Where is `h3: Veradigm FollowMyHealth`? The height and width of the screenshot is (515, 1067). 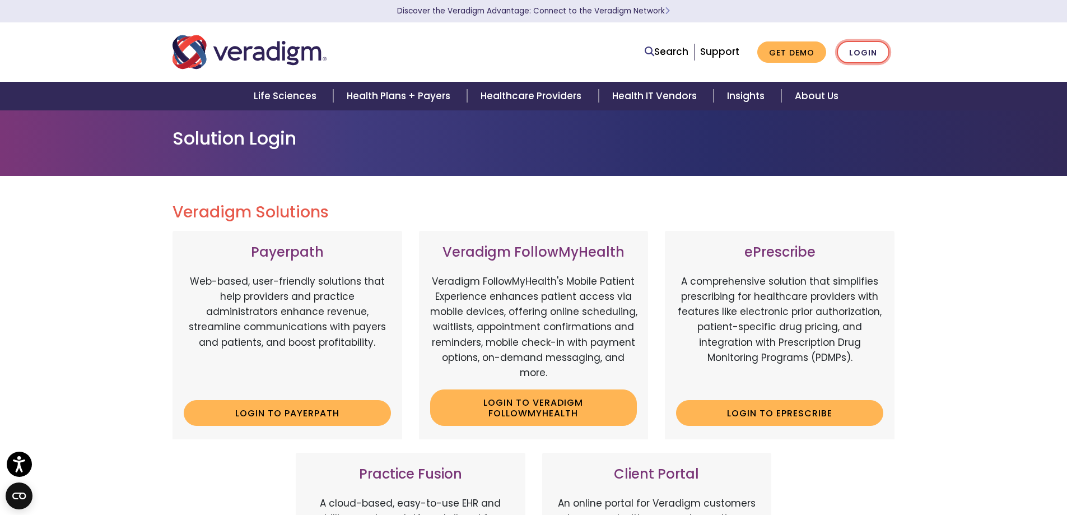
h3: Veradigm FollowMyHealth is located at coordinates (534, 252).